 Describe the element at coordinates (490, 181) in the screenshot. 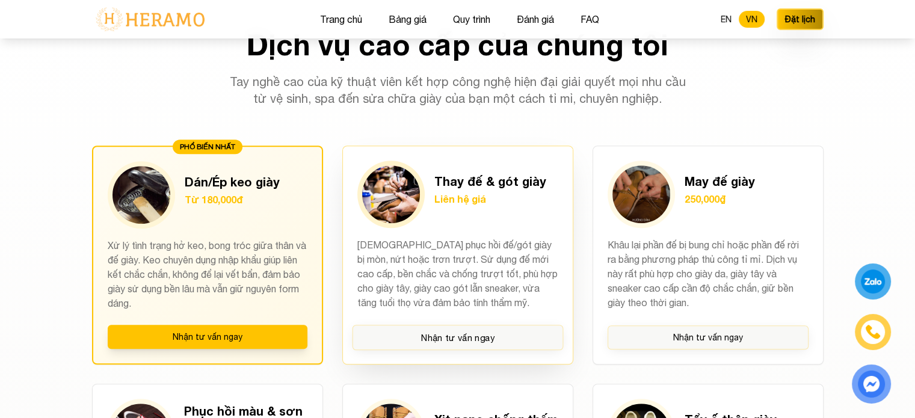

I see `h3: Thay đế & gót giày` at that location.